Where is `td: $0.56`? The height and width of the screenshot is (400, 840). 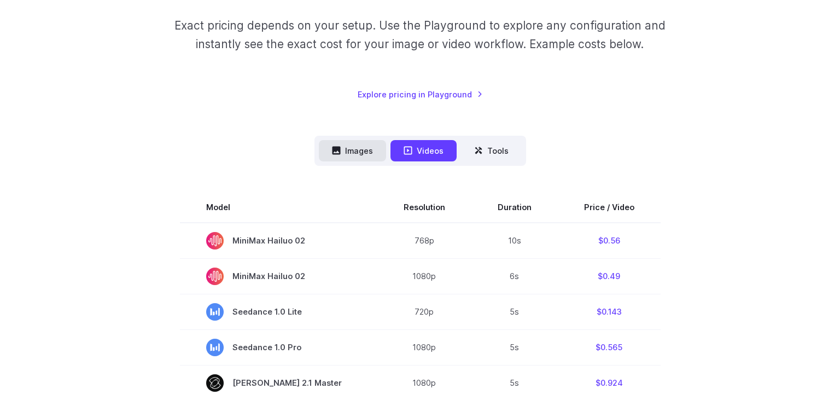 td: $0.56 is located at coordinates (609, 241).